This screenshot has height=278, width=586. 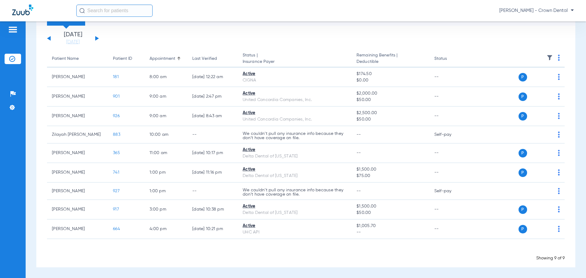 What do you see at coordinates (549, 58) in the screenshot?
I see `img: filter.svg` at bounding box center [549, 58].